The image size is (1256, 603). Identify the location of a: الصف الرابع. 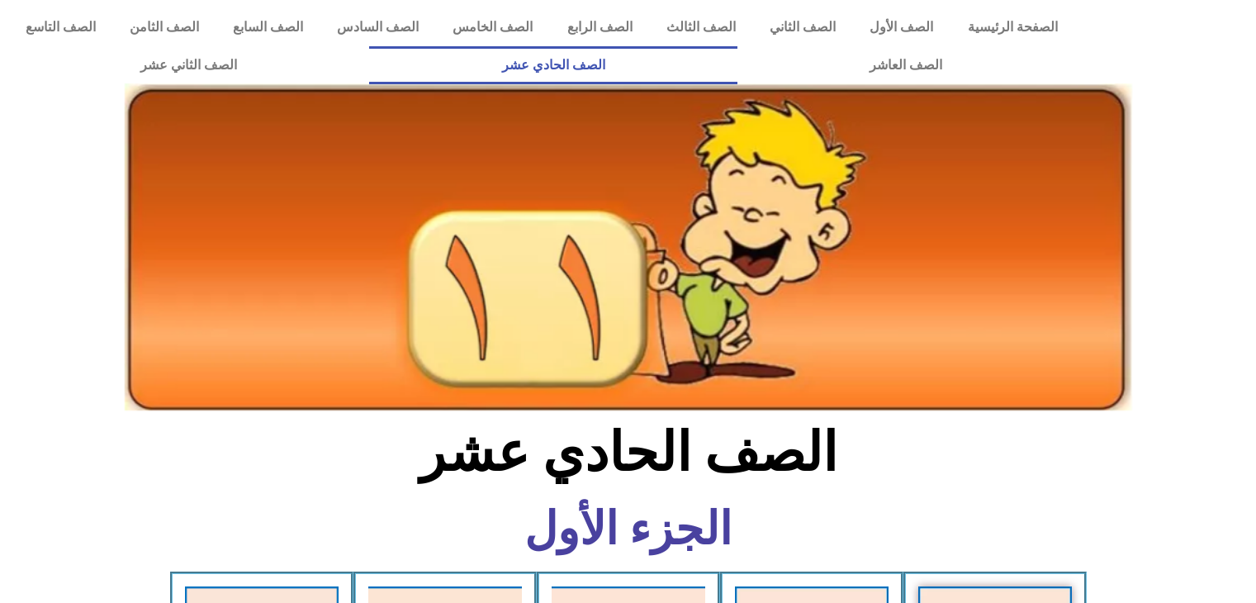
(599, 27).